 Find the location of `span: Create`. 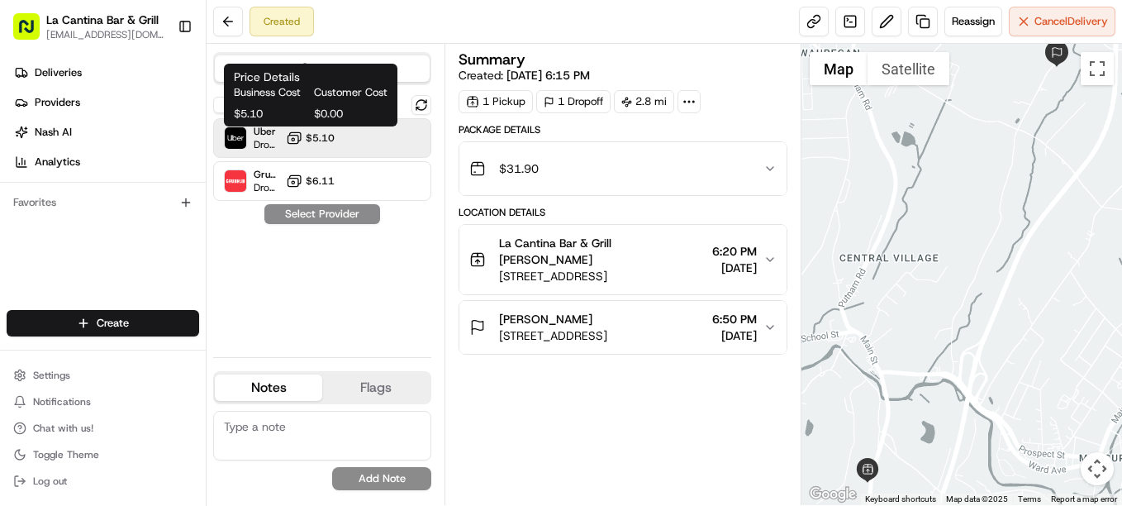

span: Create is located at coordinates (112, 323).